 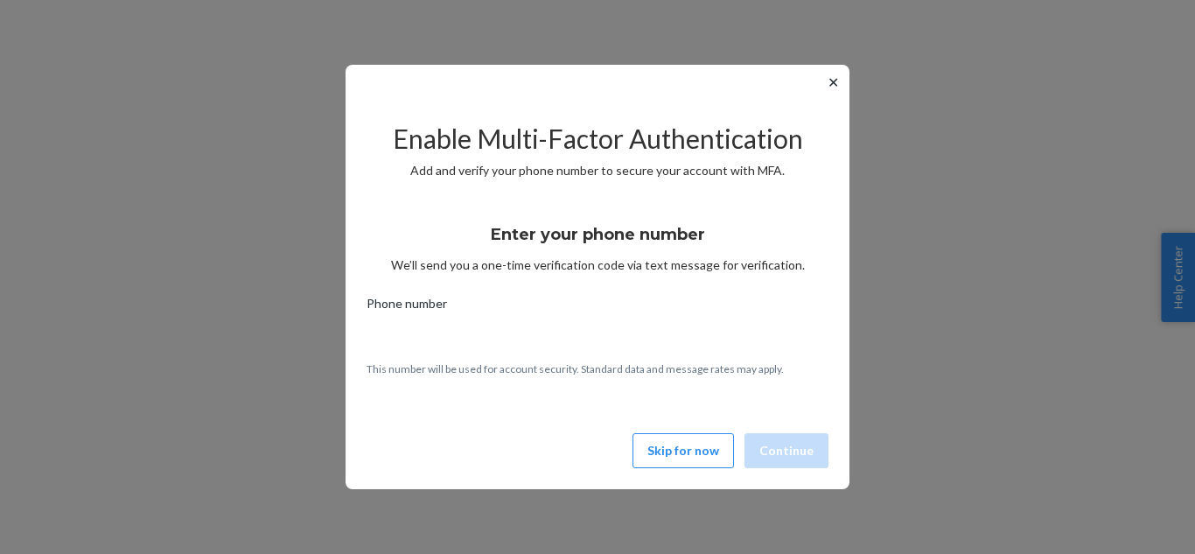 I want to click on button: Skip for now, so click(x=683, y=451).